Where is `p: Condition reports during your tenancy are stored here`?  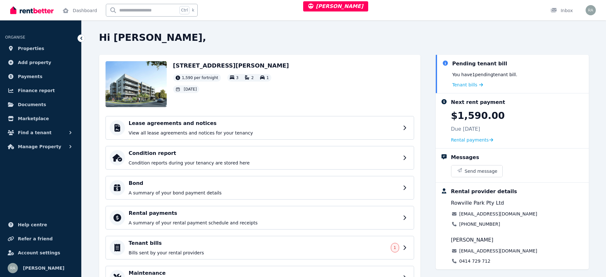 p: Condition reports during your tenancy are stored here is located at coordinates (264, 163).